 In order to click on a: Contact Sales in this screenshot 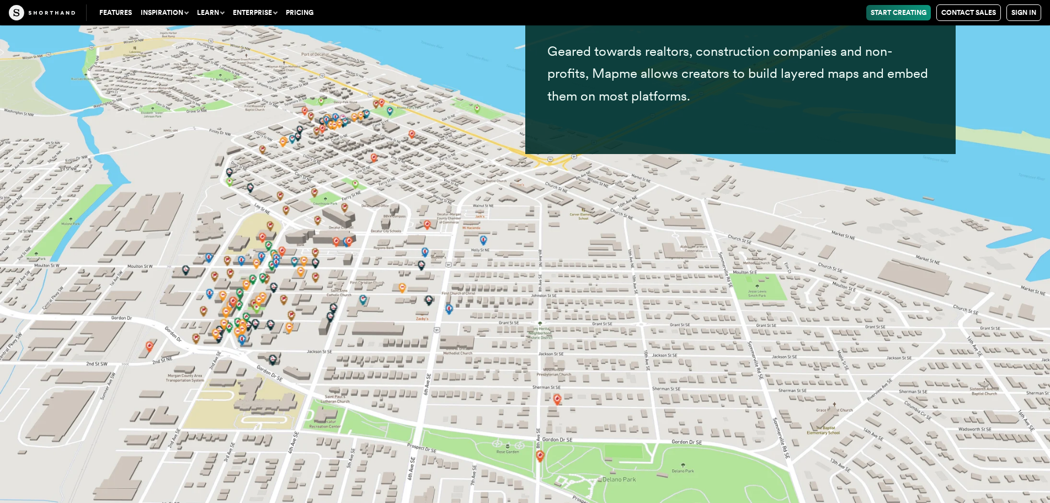, I will do `click(968, 13)`.